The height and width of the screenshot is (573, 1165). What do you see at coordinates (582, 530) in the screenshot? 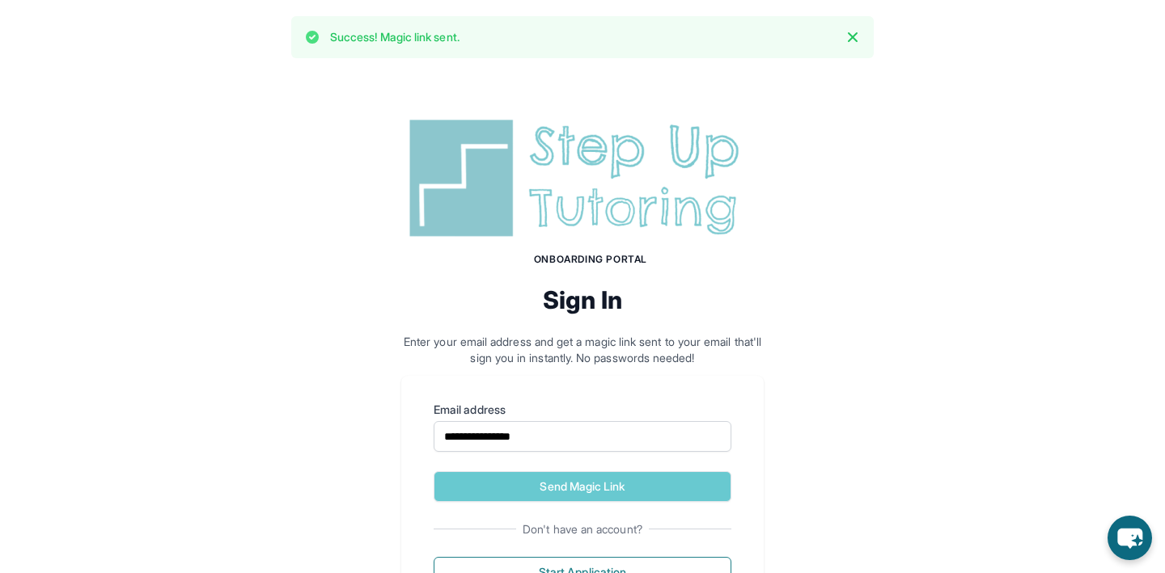
I see `span: Don't have an account?` at bounding box center [582, 530].